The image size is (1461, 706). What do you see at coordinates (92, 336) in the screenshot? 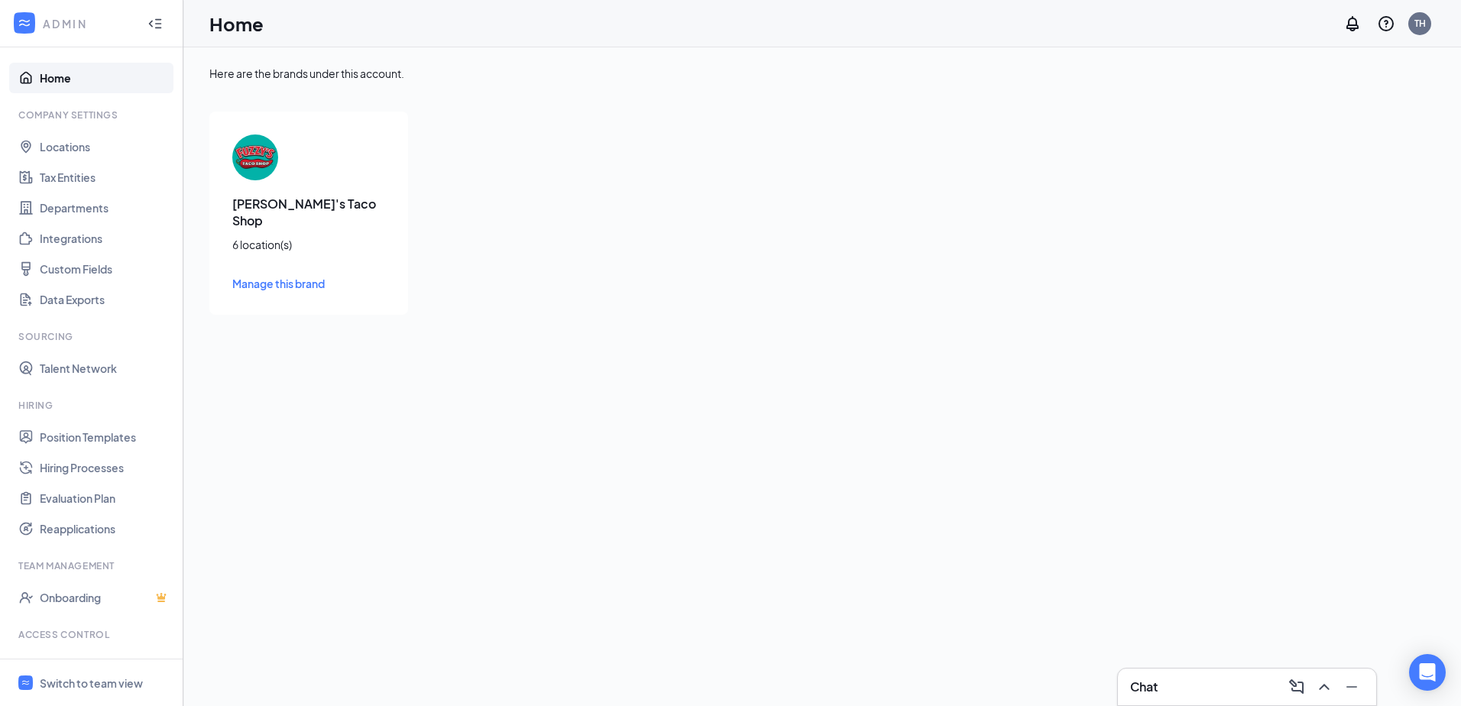
I see `div: Sourcing` at bounding box center [92, 336].